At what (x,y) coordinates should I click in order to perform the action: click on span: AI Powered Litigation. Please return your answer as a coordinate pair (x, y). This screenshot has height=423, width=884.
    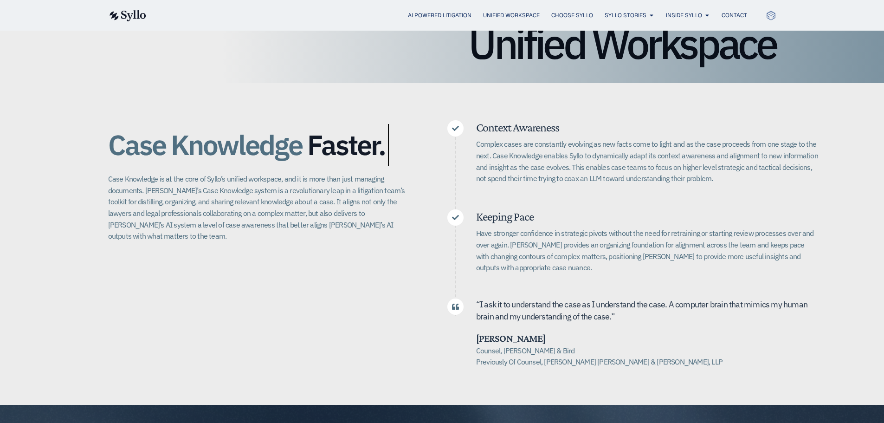
    Looking at the image, I should click on (439, 15).